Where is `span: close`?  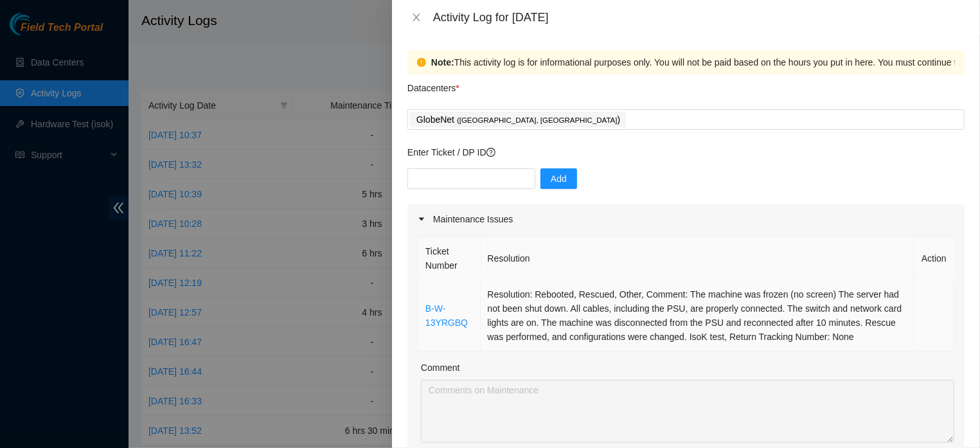 span: close is located at coordinates (416, 17).